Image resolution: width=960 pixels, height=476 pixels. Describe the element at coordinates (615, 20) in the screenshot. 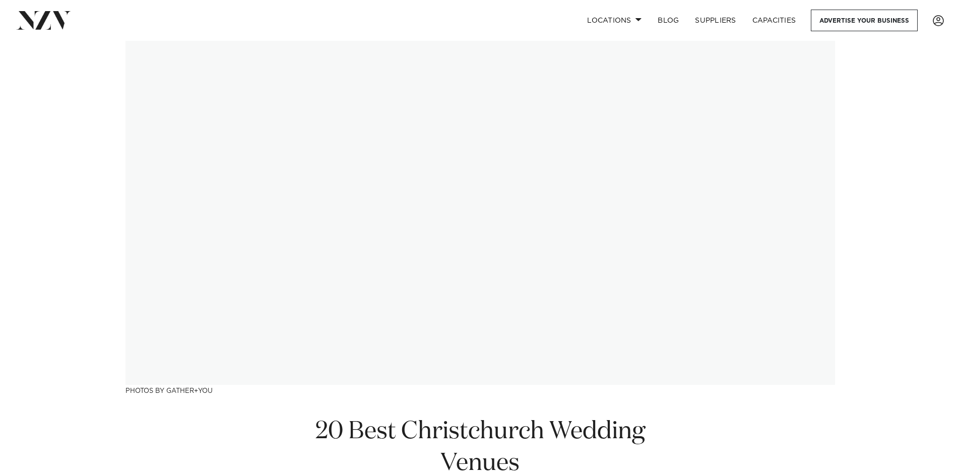

I see `a: Locations` at that location.